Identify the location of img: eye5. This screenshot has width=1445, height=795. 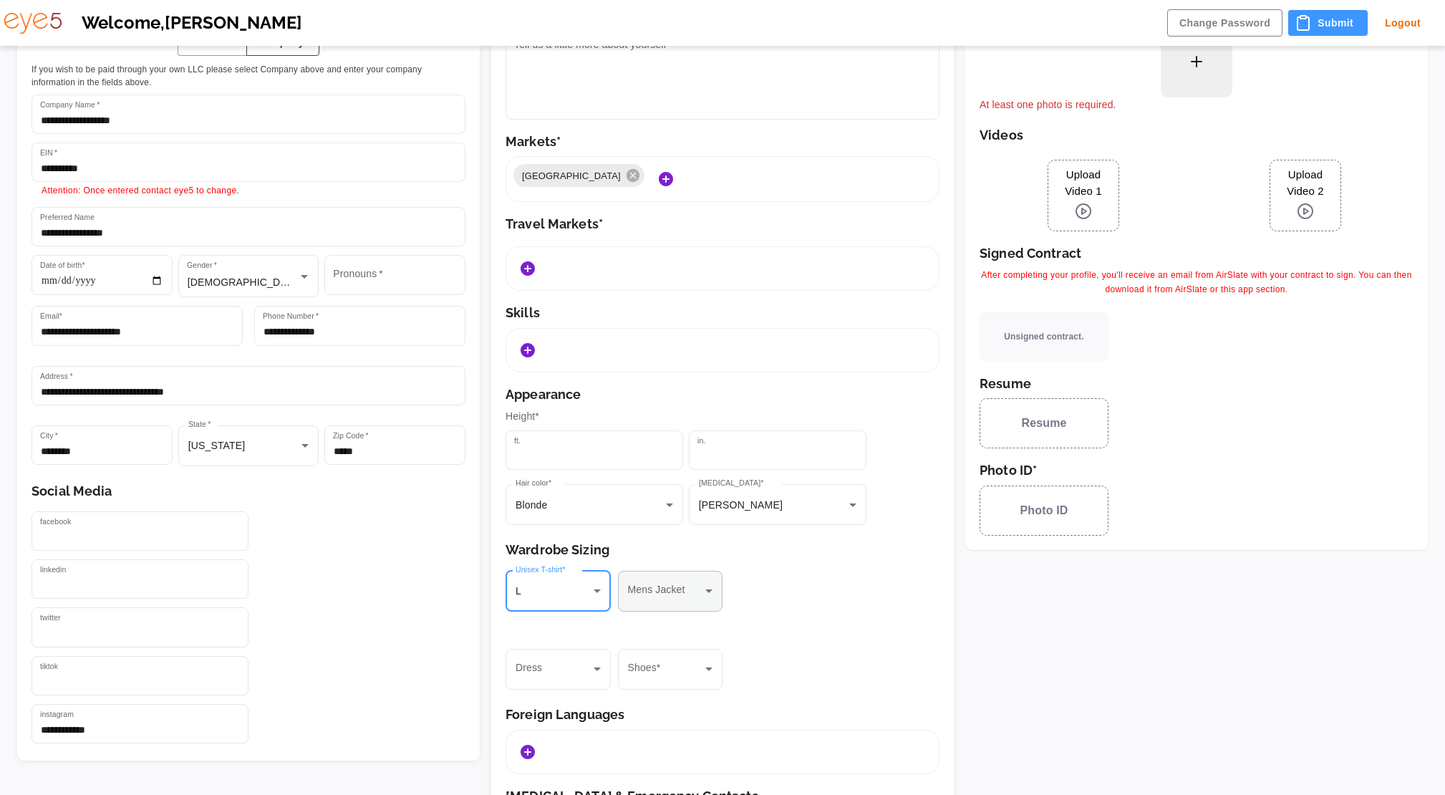
(33, 23).